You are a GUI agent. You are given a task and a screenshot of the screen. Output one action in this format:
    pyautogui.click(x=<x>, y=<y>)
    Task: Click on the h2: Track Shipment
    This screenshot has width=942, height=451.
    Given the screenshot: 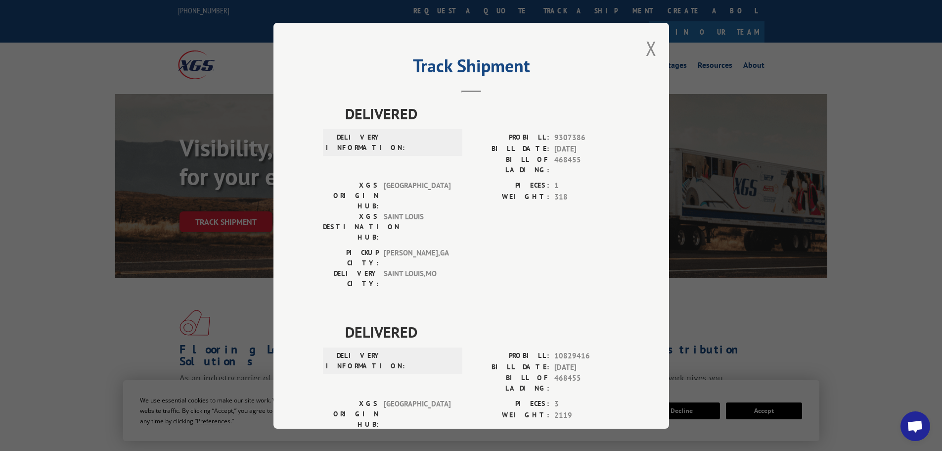 What is the action you would take?
    pyautogui.click(x=471, y=68)
    